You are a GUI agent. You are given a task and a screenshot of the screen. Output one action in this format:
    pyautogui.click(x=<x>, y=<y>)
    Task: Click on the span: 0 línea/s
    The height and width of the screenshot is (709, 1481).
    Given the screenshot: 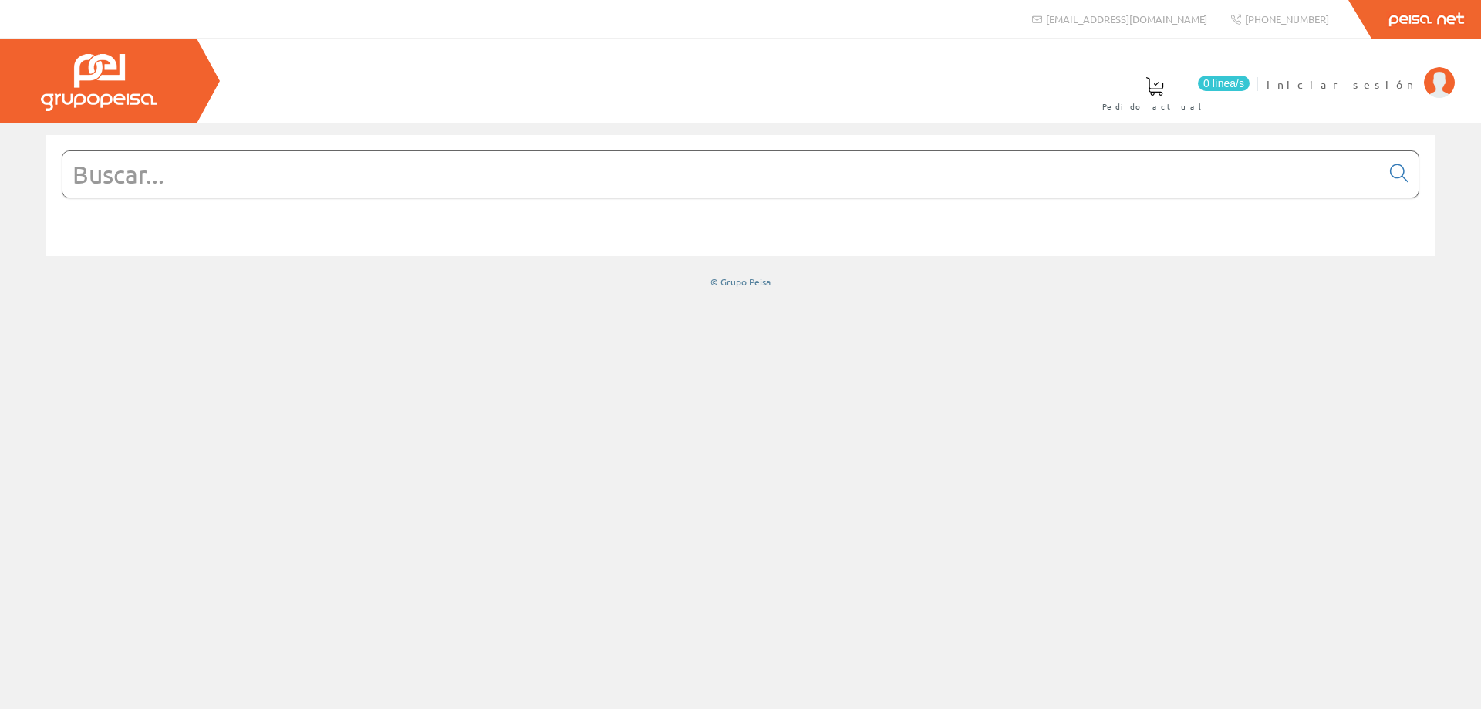 What is the action you would take?
    pyautogui.click(x=1224, y=83)
    